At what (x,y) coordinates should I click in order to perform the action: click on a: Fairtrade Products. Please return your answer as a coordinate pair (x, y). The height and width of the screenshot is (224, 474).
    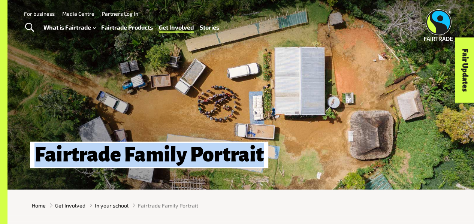
    Looking at the image, I should click on (127, 27).